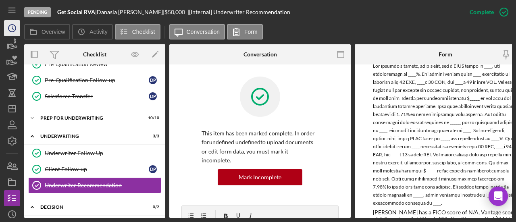 This screenshot has height=222, width=516. I want to click on div: 10 / 10, so click(152, 118).